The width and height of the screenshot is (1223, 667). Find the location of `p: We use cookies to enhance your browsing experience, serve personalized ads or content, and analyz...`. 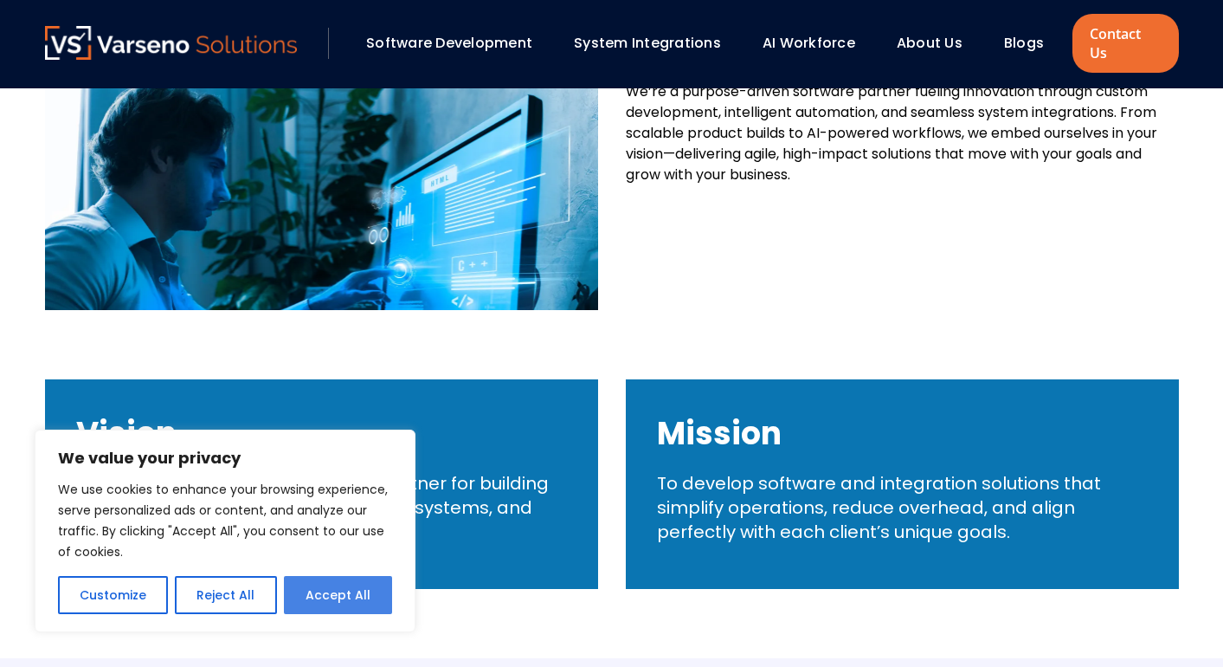

p: We use cookies to enhance your browsing experience, serve personalized ads or content, and analyz... is located at coordinates (225, 520).